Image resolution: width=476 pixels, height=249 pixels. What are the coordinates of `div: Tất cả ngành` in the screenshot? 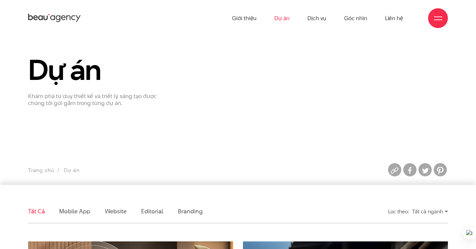 It's located at (430, 212).